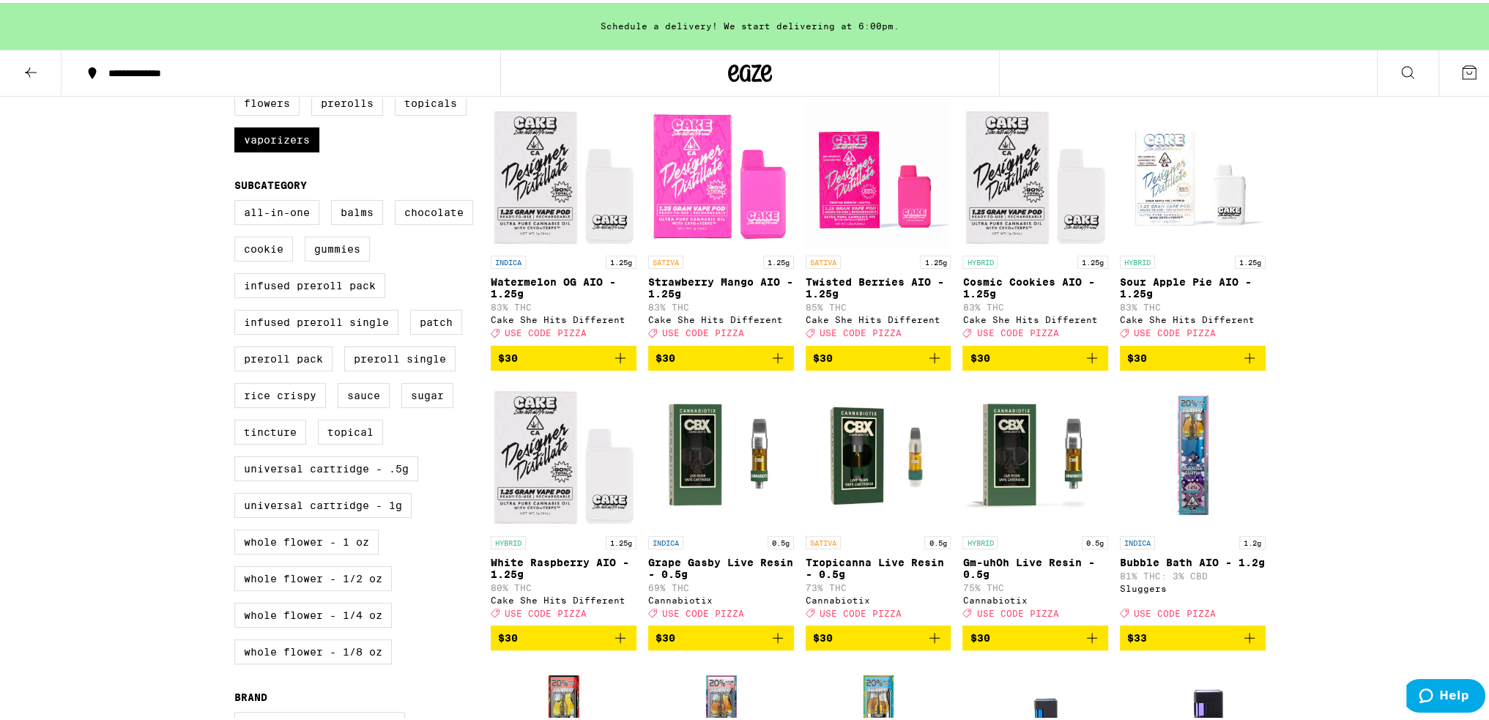 The image size is (1489, 720). What do you see at coordinates (1193, 285) in the screenshot?
I see `p: Sour Apple Pie AIO - 1.25g` at bounding box center [1193, 285].